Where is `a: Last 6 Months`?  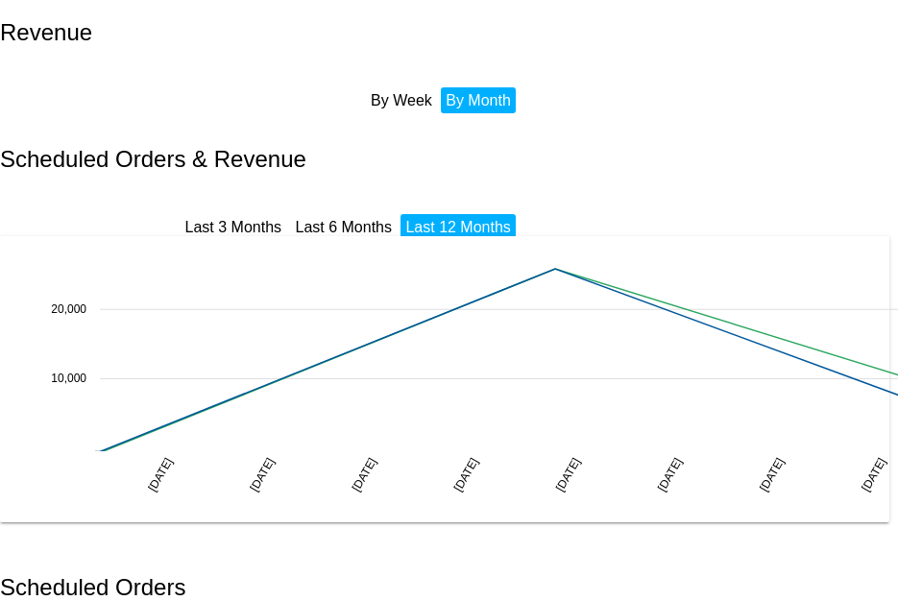
a: Last 6 Months is located at coordinates (343, 227).